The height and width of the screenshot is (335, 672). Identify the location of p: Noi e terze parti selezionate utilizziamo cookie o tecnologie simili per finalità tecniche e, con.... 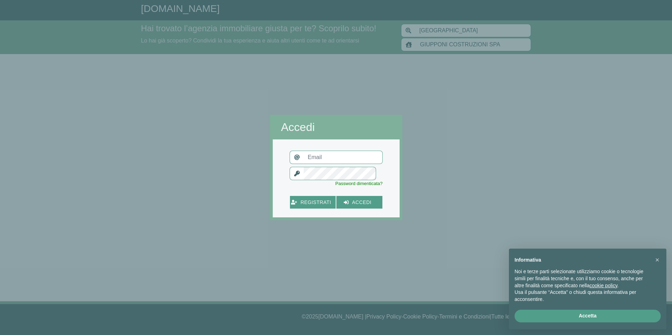
(582, 279).